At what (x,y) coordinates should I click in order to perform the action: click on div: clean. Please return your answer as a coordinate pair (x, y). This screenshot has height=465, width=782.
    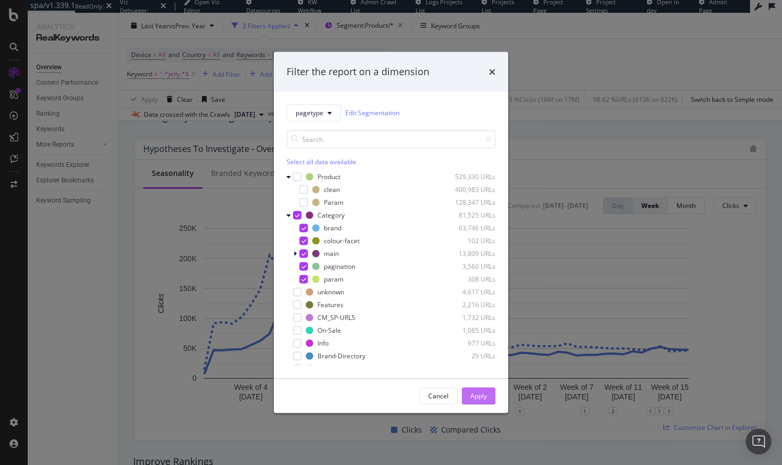
    Looking at the image, I should click on (332, 189).